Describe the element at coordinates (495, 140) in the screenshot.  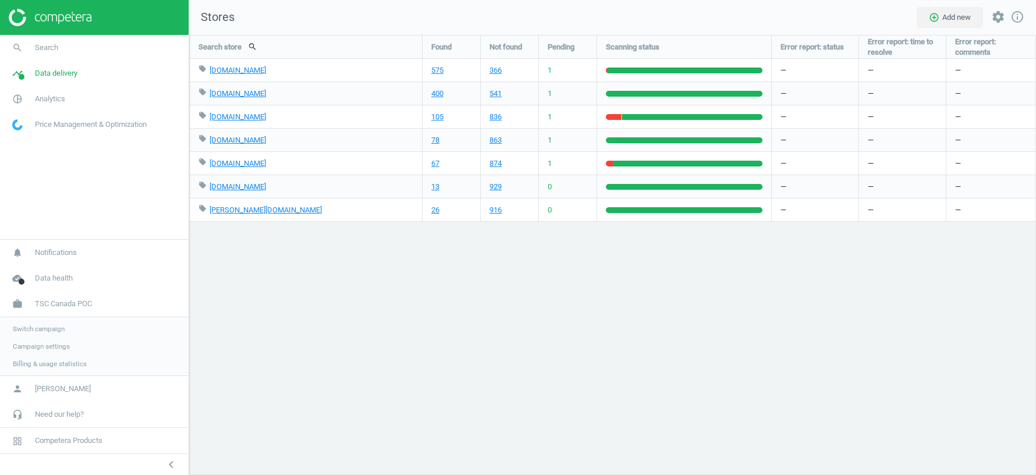
I see `a: 863` at that location.